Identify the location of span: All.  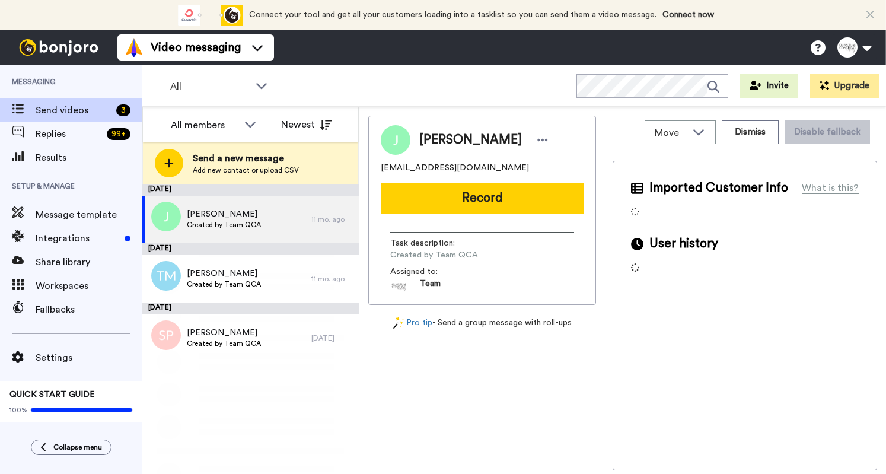
(210, 87).